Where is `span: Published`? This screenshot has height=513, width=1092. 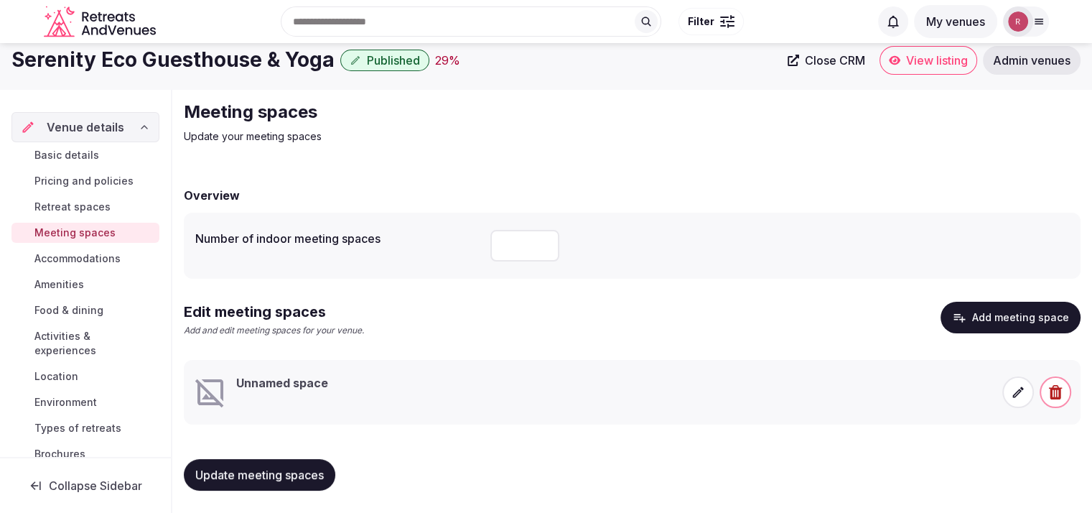 span: Published is located at coordinates (393, 60).